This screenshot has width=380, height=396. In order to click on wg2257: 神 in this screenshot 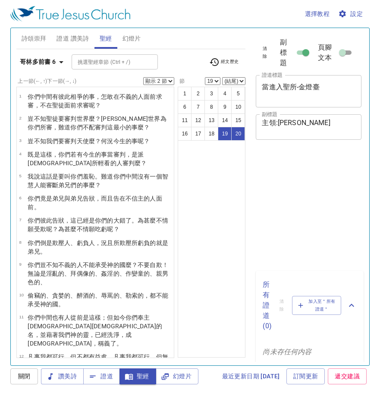, I will do `click(79, 339)`.